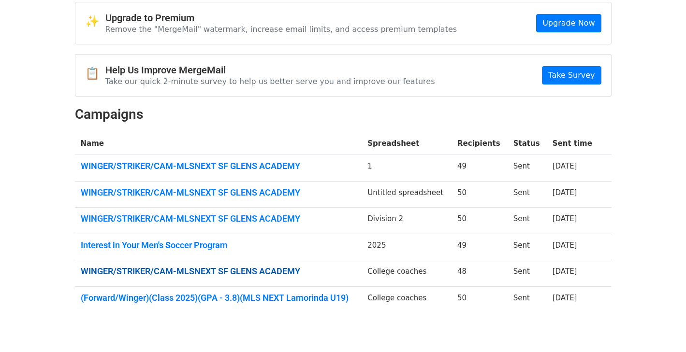 Image resolution: width=686 pixels, height=352 pixels. I want to click on td: 2025, so click(406, 247).